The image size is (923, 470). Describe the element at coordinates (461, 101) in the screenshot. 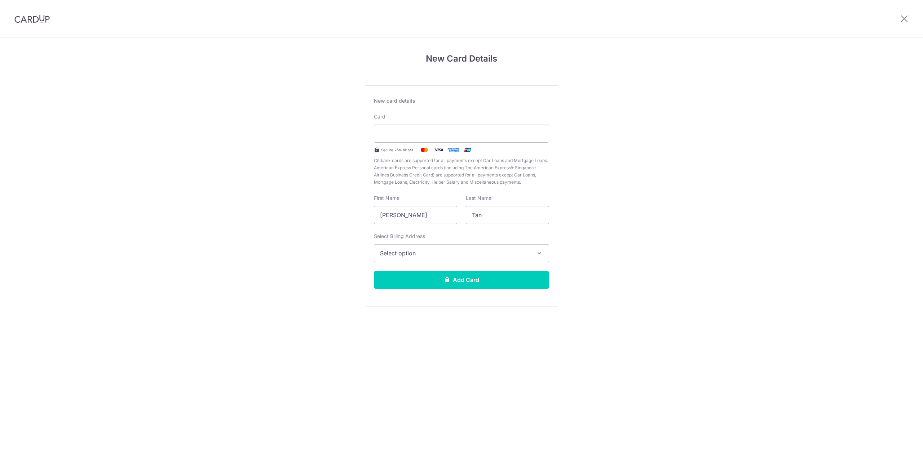

I see `div: New card details` at that location.